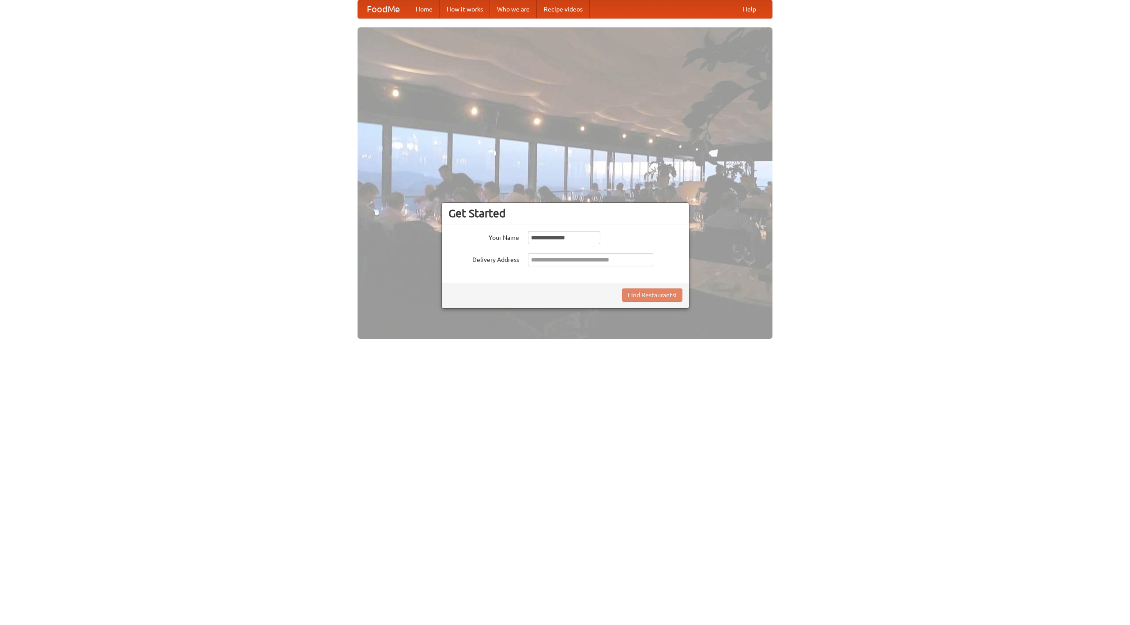 The image size is (1130, 625). What do you see at coordinates (424, 9) in the screenshot?
I see `a: Home` at bounding box center [424, 9].